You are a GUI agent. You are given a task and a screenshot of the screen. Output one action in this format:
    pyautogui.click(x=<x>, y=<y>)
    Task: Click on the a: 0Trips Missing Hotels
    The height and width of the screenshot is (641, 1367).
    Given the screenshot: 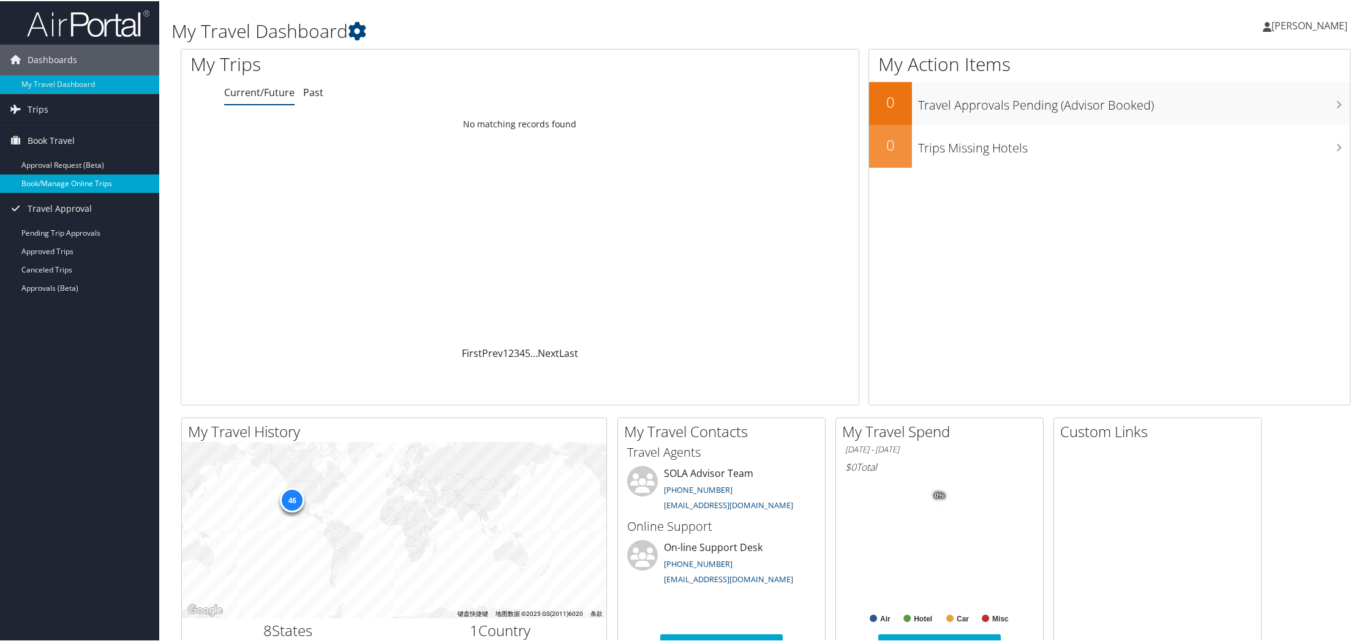 What is the action you would take?
    pyautogui.click(x=1109, y=145)
    